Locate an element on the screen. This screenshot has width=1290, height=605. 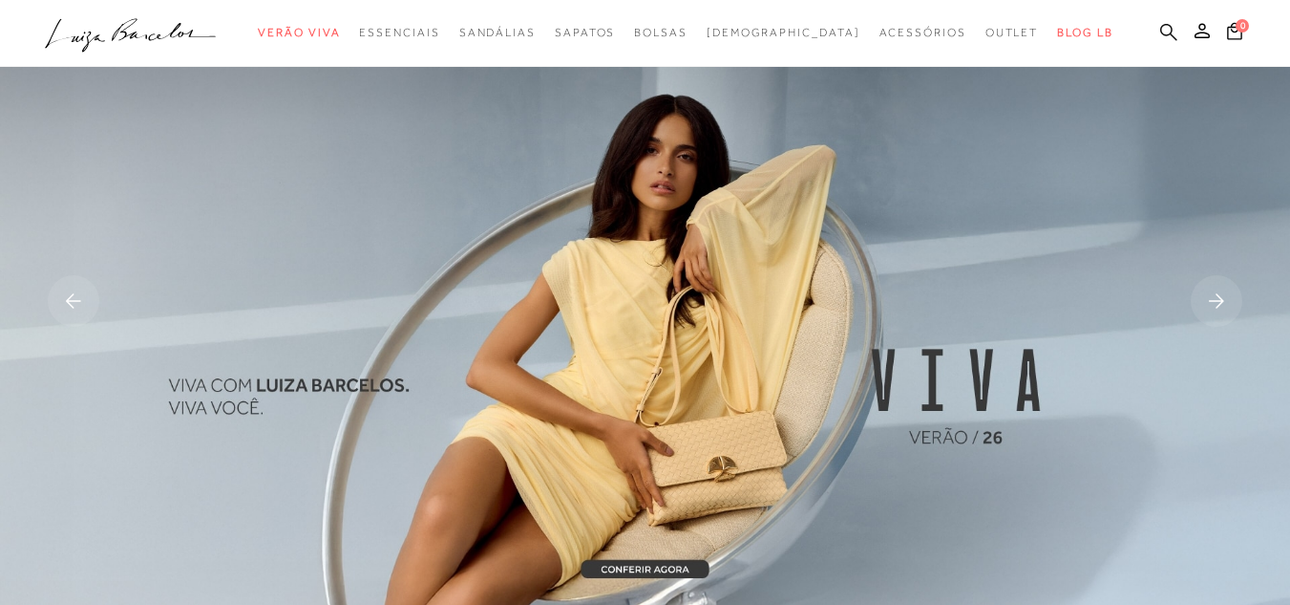
span: Outlet is located at coordinates (1012, 32).